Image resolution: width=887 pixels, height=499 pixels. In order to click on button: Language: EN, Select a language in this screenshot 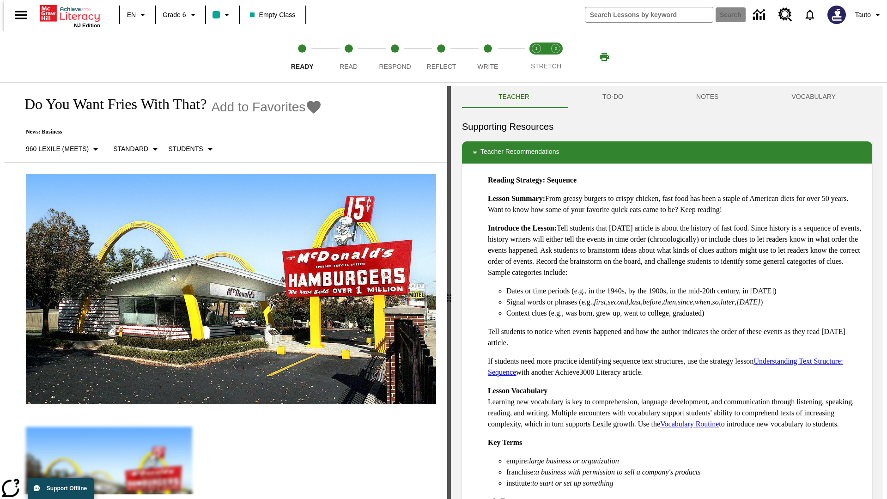, I will do `click(138, 15)`.